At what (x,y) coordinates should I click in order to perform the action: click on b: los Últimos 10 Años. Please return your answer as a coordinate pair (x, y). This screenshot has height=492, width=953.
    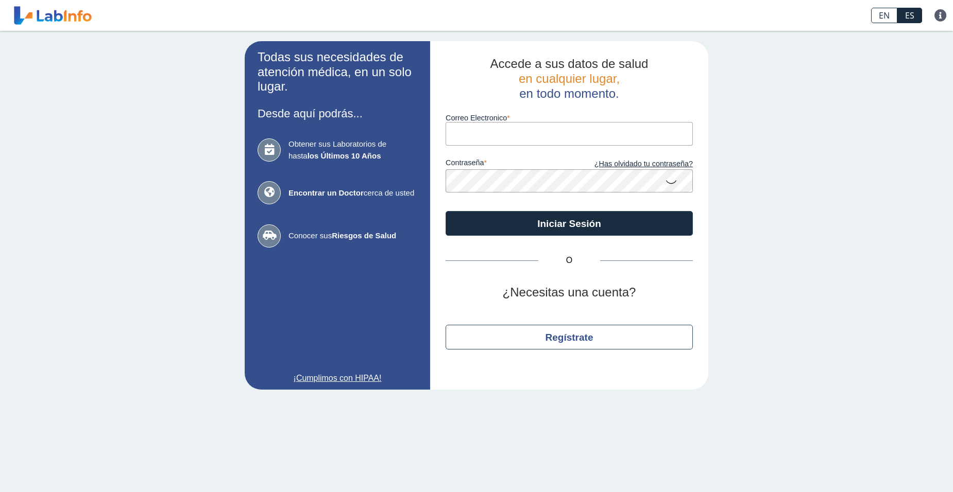
    Looking at the image, I should click on (344, 156).